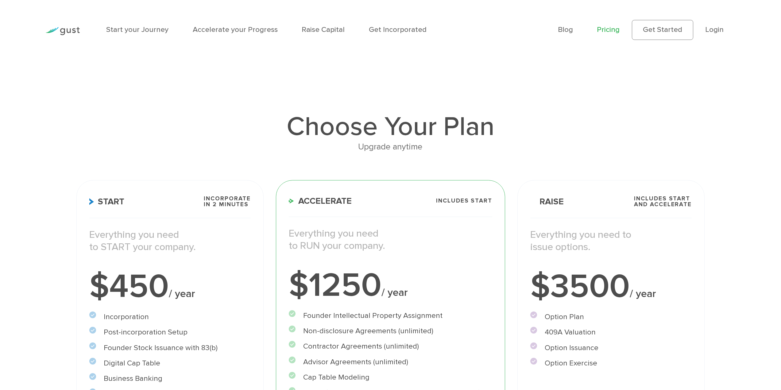 The width and height of the screenshot is (781, 390). I want to click on a: Pricing, so click(609, 29).